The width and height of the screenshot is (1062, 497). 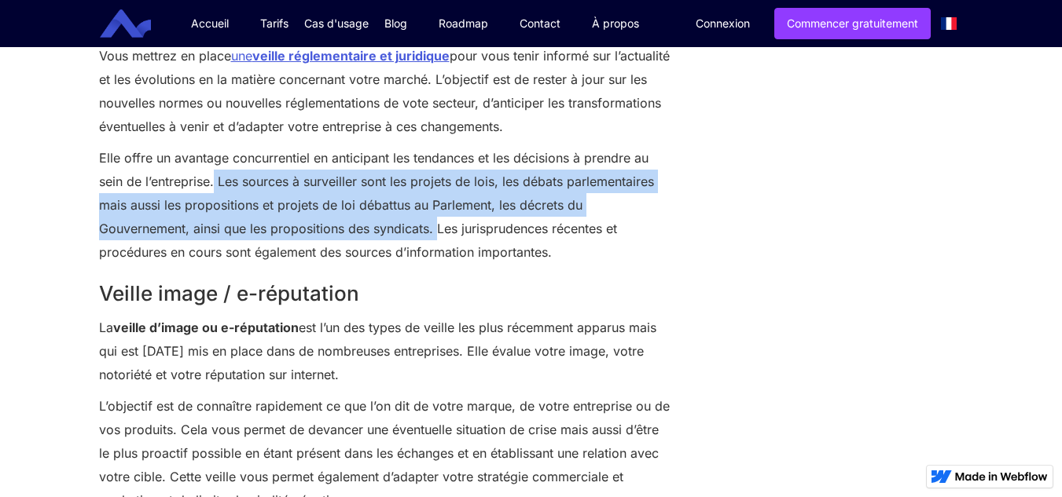 I want to click on p: Vous mettrez en place pour vous tenir informé sur l’actualité et les évolutions en la matière con..., so click(x=384, y=91).